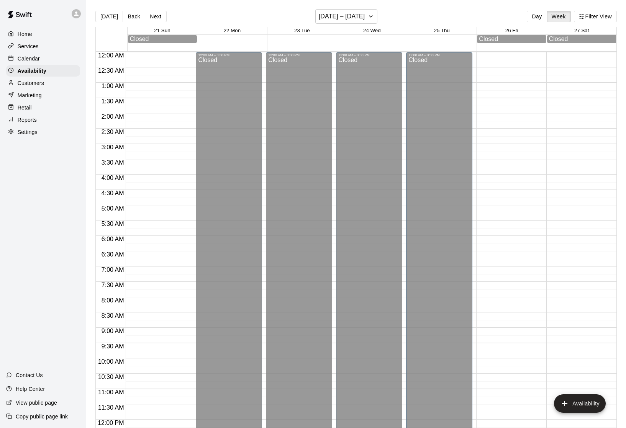  I want to click on span: 5:00 AM, so click(113, 208).